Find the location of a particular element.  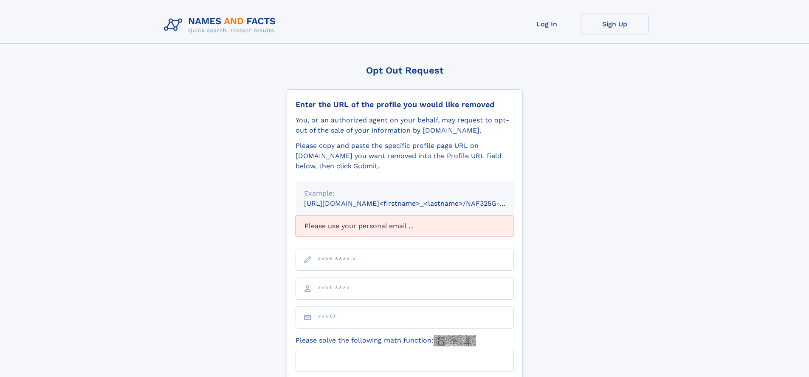

div: Opt Out Request is located at coordinates (405, 70).